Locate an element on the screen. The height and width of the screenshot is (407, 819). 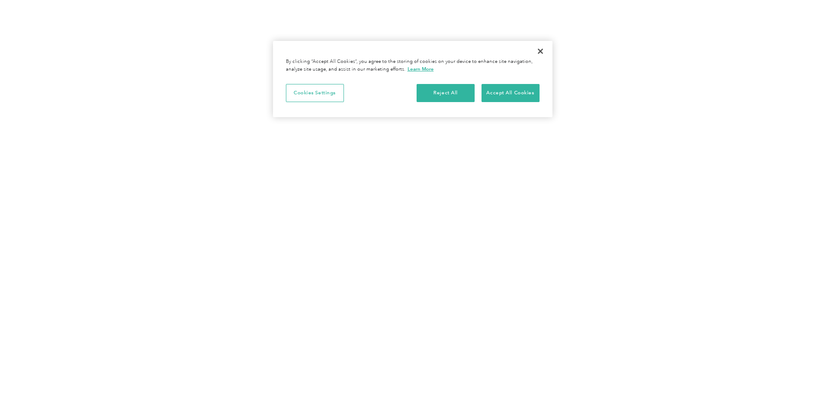
div: By clicking “Accept All Cookies”, you agree to the storing of cookies on your device to enhance s... is located at coordinates (413, 65).